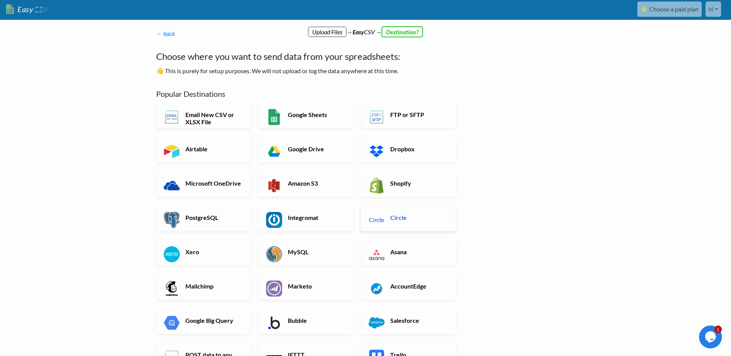 This screenshot has width=731, height=356. What do you see at coordinates (311, 94) in the screenshot?
I see `h5: Popular Destinations` at bounding box center [311, 94].